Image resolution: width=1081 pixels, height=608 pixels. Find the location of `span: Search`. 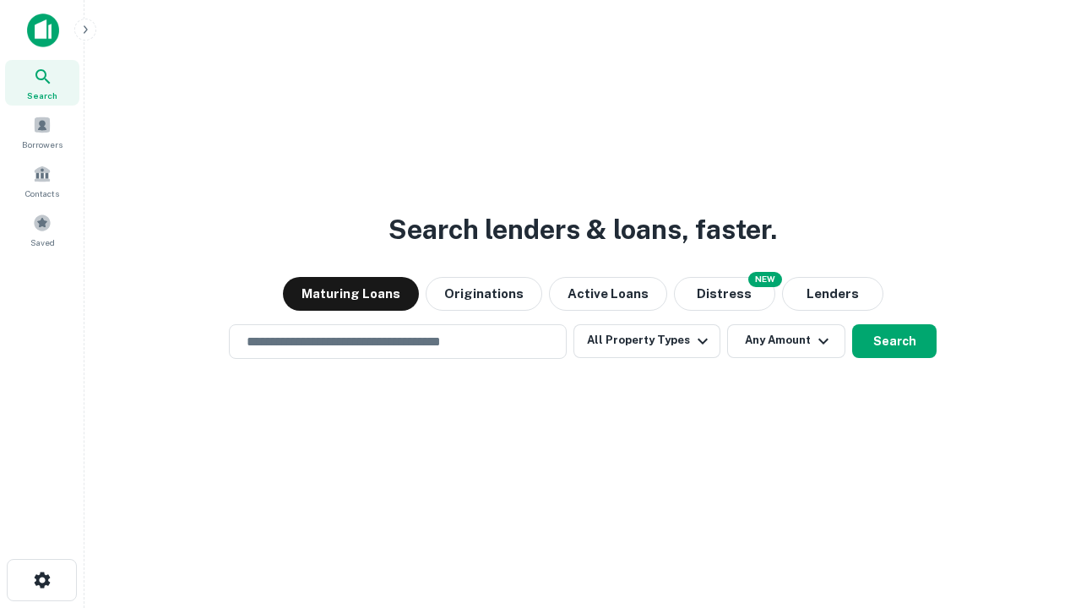

span: Search is located at coordinates (42, 95).